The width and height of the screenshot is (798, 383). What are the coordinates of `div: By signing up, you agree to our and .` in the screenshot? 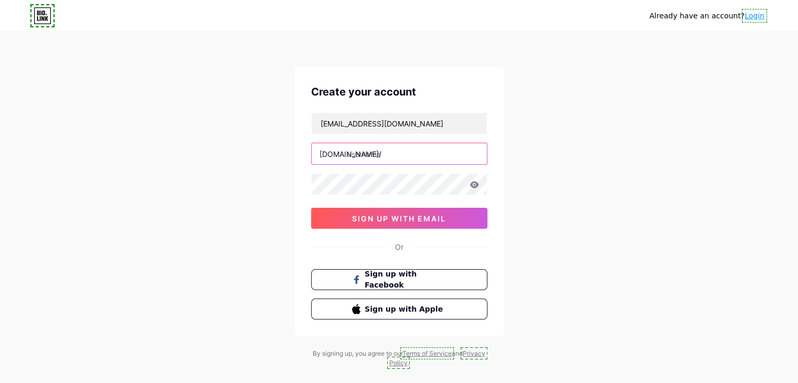 It's located at (399, 358).